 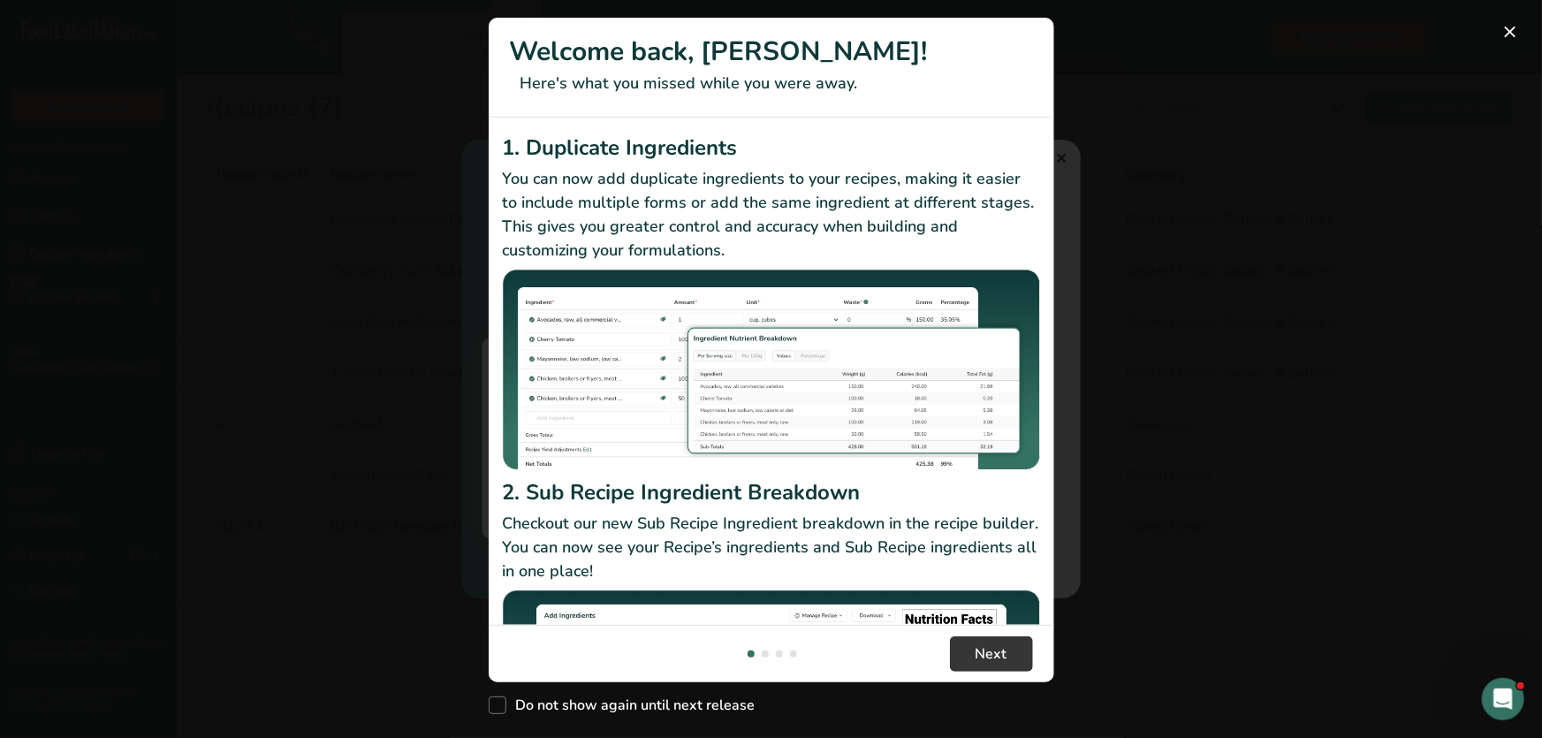 What do you see at coordinates (771, 547) in the screenshot?
I see `p: Checkout our new Sub Recipe Ingredient breakdown in the recipe builder. You can now see your Reci...` at bounding box center [771, 547].